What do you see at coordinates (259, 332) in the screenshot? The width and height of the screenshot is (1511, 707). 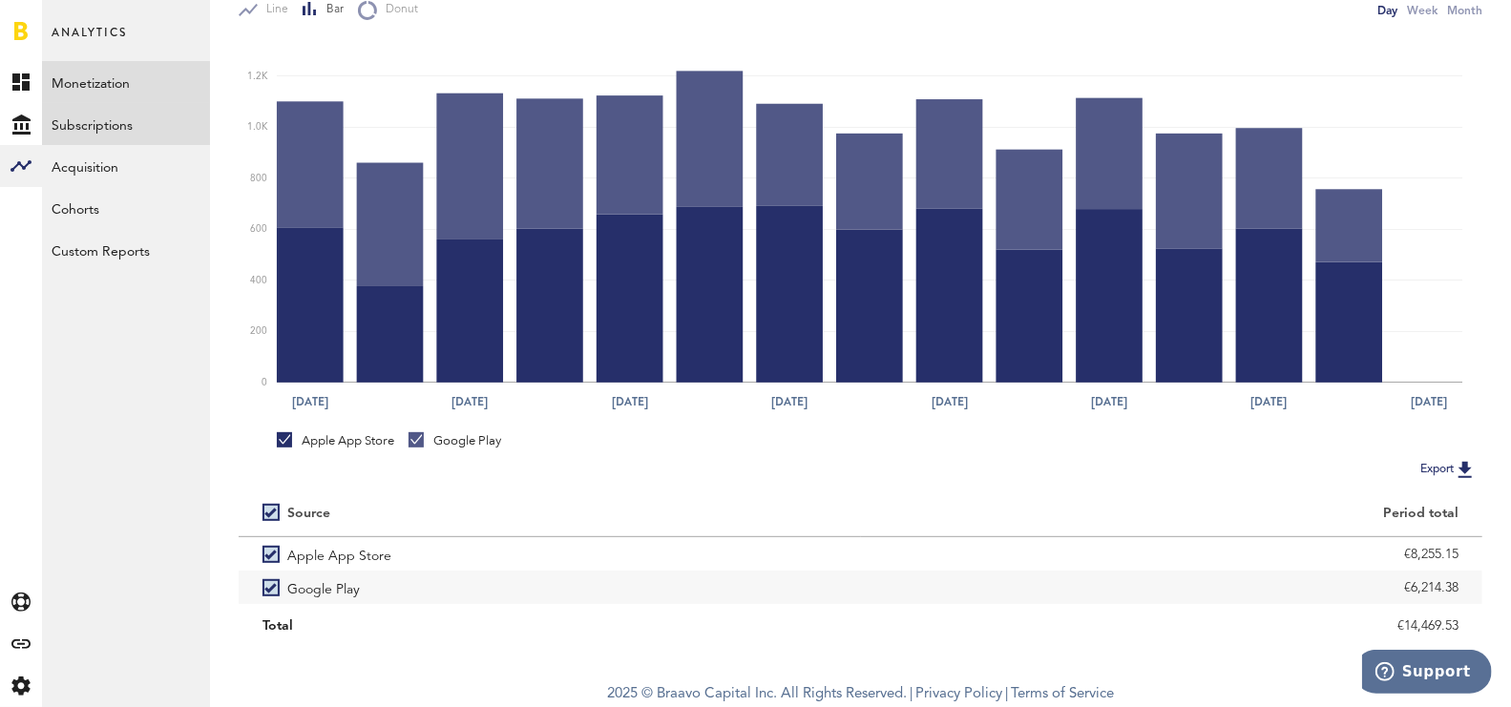 I see `text: 200` at bounding box center [259, 332].